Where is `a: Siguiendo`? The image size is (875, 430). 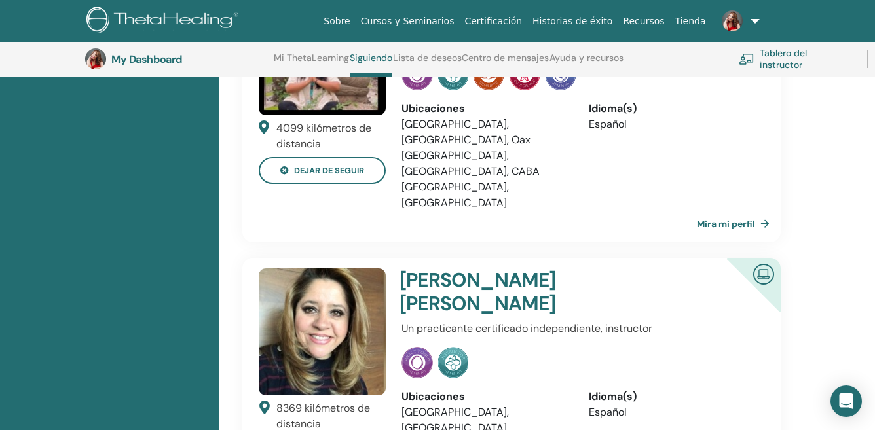
a: Siguiendo is located at coordinates (371, 64).